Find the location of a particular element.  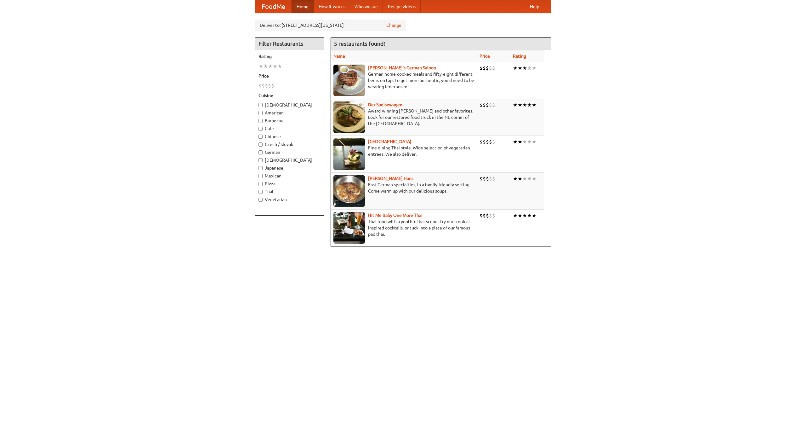

a: Who we are is located at coordinates (366, 7).